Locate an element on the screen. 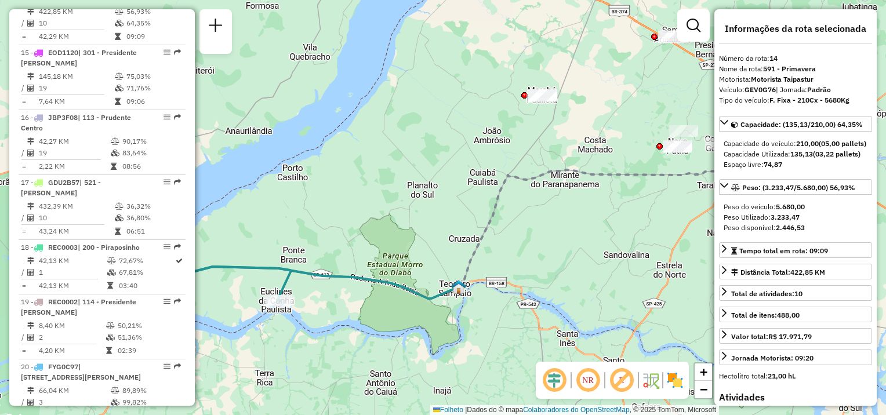 This screenshot has height=415, width=886. div: Total de itens: is located at coordinates (766, 315).